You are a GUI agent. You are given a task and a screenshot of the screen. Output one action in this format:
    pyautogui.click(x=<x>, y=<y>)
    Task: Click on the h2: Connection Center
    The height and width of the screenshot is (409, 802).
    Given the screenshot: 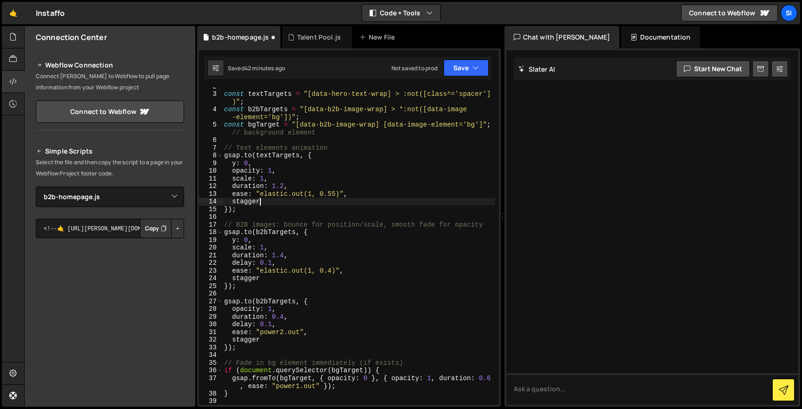 What is the action you would take?
    pyautogui.click(x=71, y=37)
    